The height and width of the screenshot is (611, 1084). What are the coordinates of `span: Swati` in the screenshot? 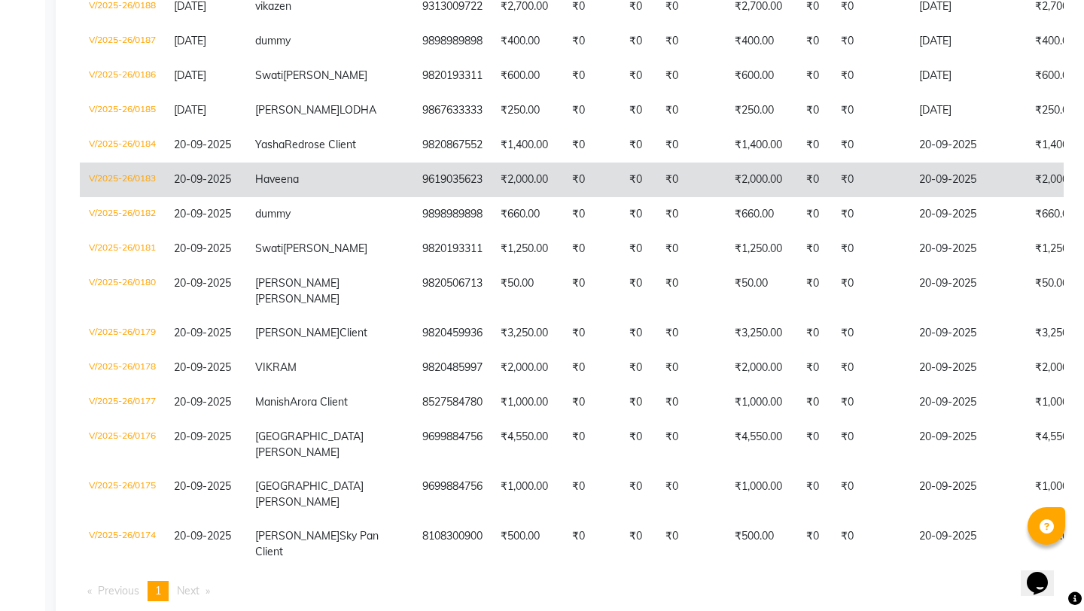 It's located at (269, 75).